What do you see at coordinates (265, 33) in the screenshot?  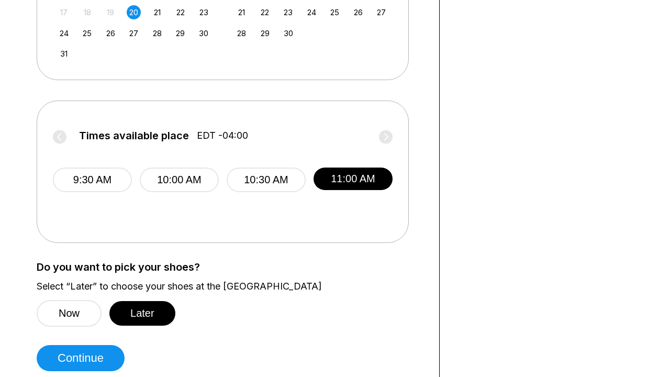 I see `div: Choose Monday, September 29th, 2025` at bounding box center [265, 33].